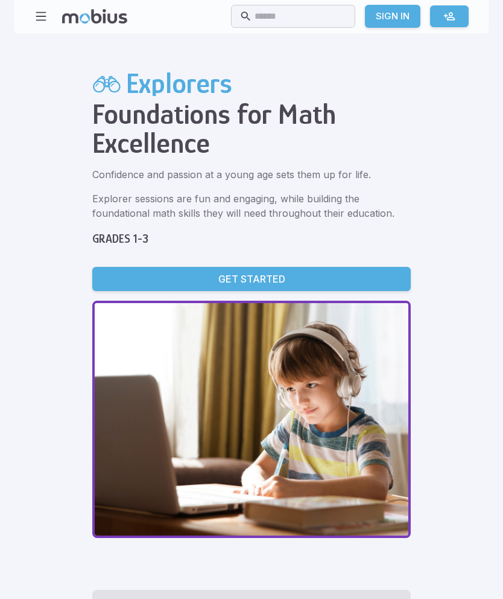  Describe the element at coordinates (252, 419) in the screenshot. I see `img: explorers header` at that location.